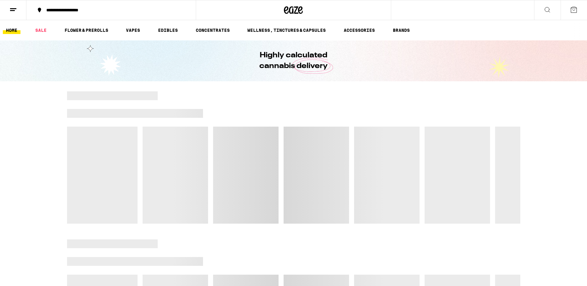 The width and height of the screenshot is (587, 286). Describe the element at coordinates (133, 30) in the screenshot. I see `a: VAPES` at that location.